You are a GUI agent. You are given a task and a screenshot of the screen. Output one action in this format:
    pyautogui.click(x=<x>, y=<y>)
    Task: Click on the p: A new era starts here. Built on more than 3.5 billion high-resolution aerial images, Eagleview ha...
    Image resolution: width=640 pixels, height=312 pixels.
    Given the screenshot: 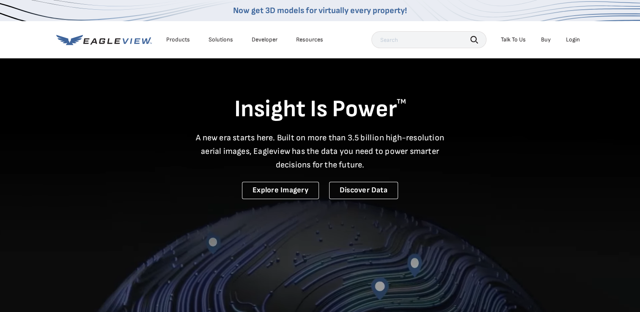 What is the action you would take?
    pyautogui.click(x=320, y=151)
    